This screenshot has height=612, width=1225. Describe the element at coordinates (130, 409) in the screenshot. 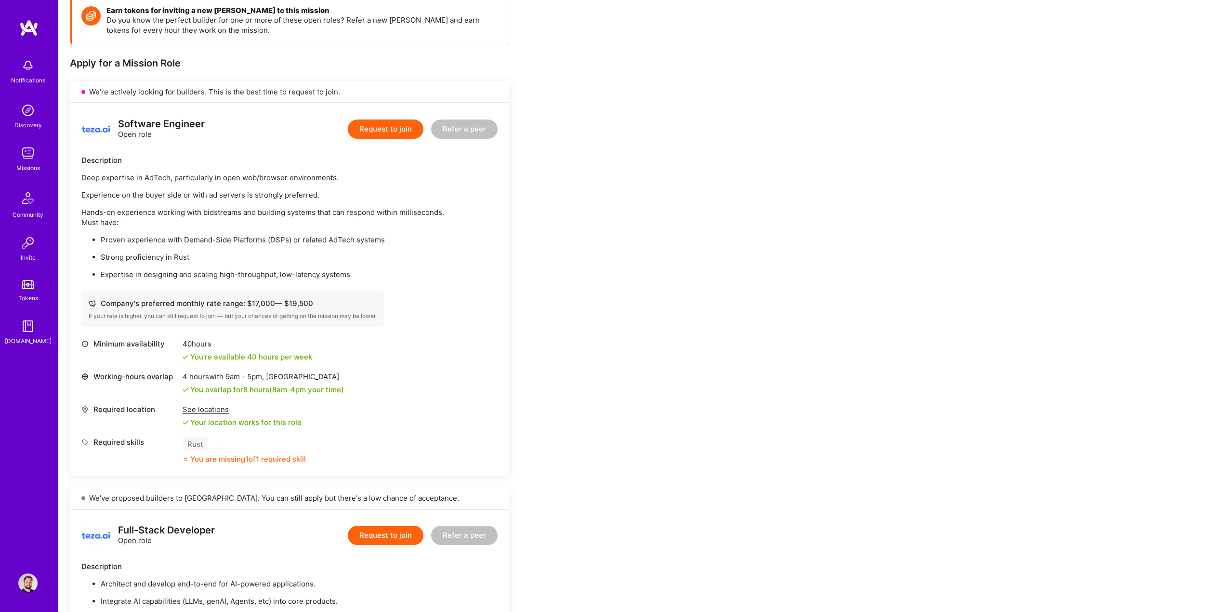

I see `div: Required location` at that location.